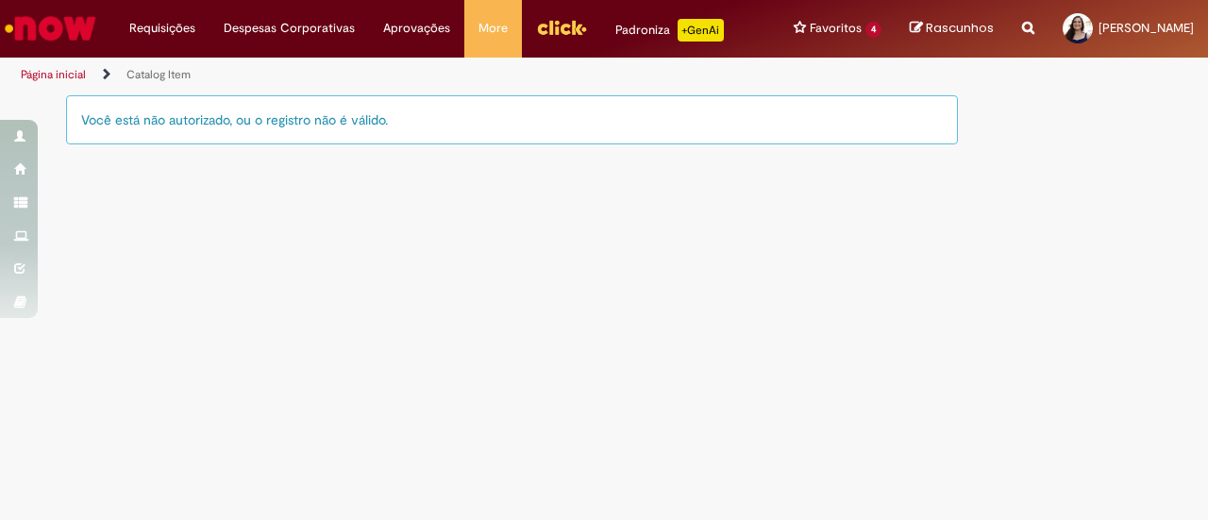 This screenshot has height=520, width=1208. I want to click on img: click_logo_yellow_360x200.png, so click(562, 27).